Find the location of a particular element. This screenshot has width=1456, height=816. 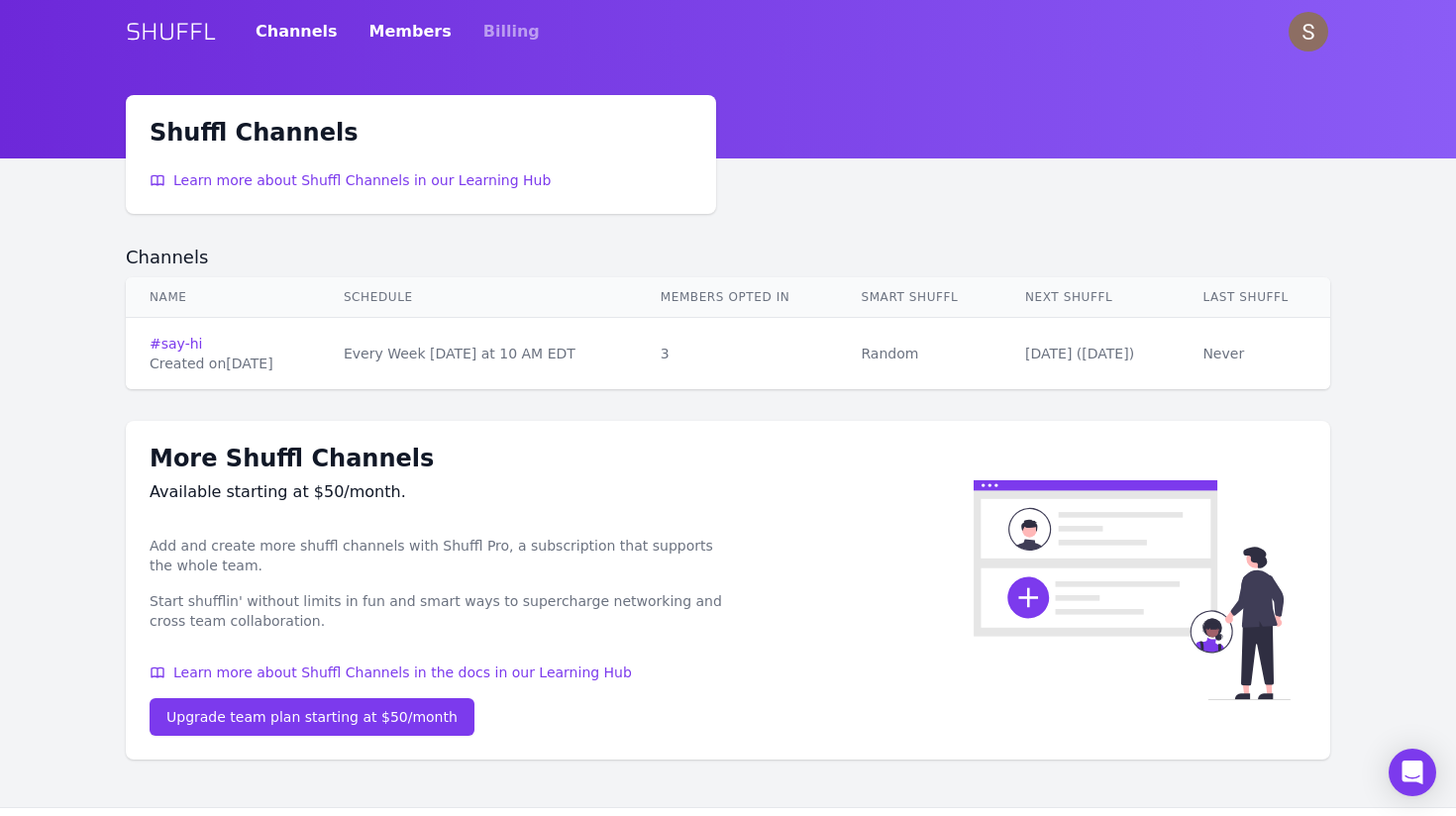

a: Members is located at coordinates (410, 32).